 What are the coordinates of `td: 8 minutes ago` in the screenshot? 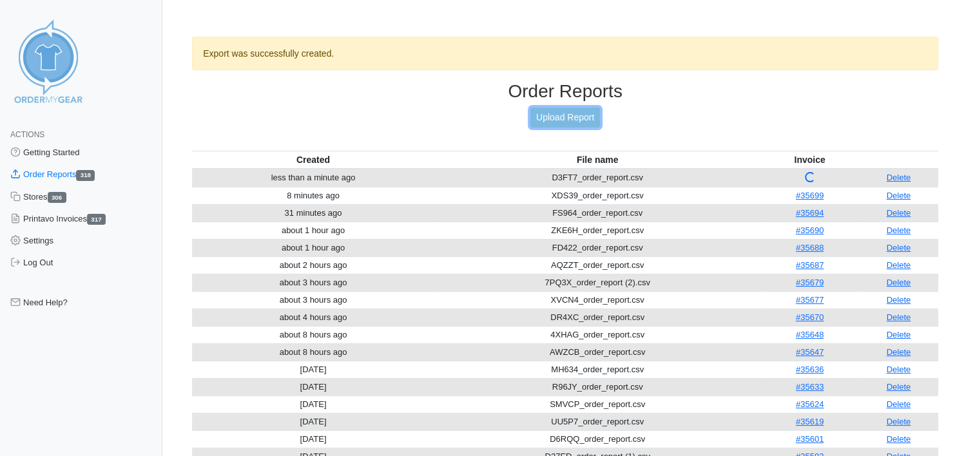 It's located at (313, 195).